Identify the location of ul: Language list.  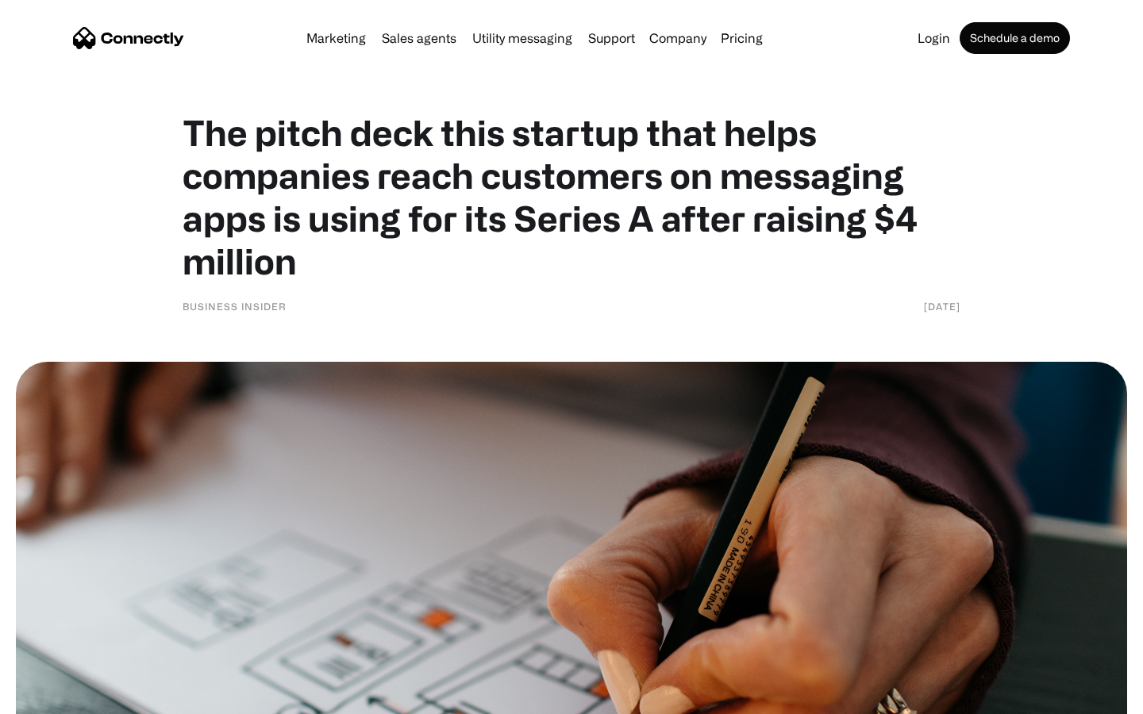
(64, 698).